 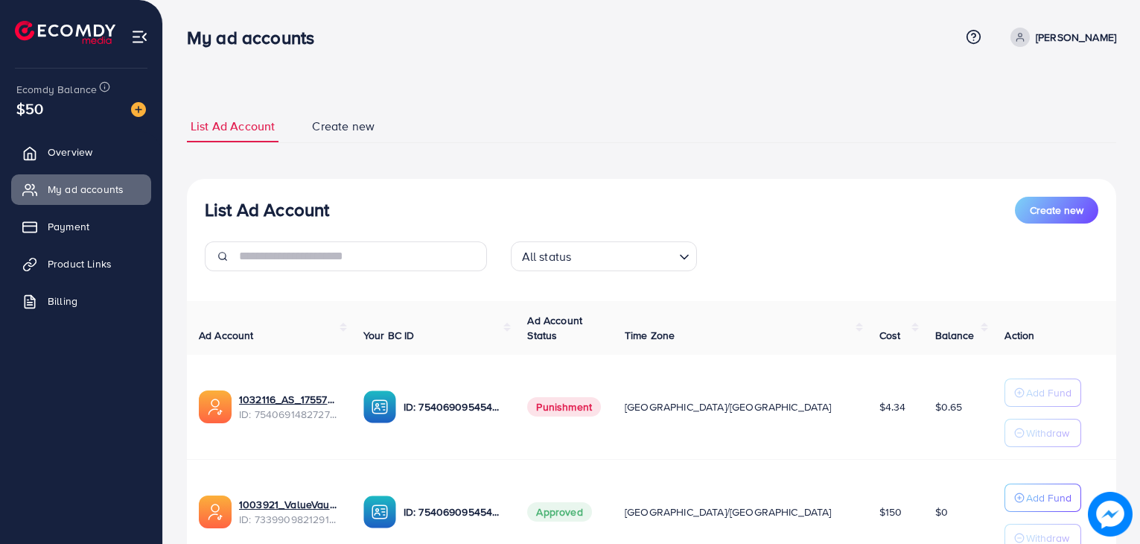 What do you see at coordinates (256, 37) in the screenshot?
I see `h3: My ad accounts` at bounding box center [256, 37].